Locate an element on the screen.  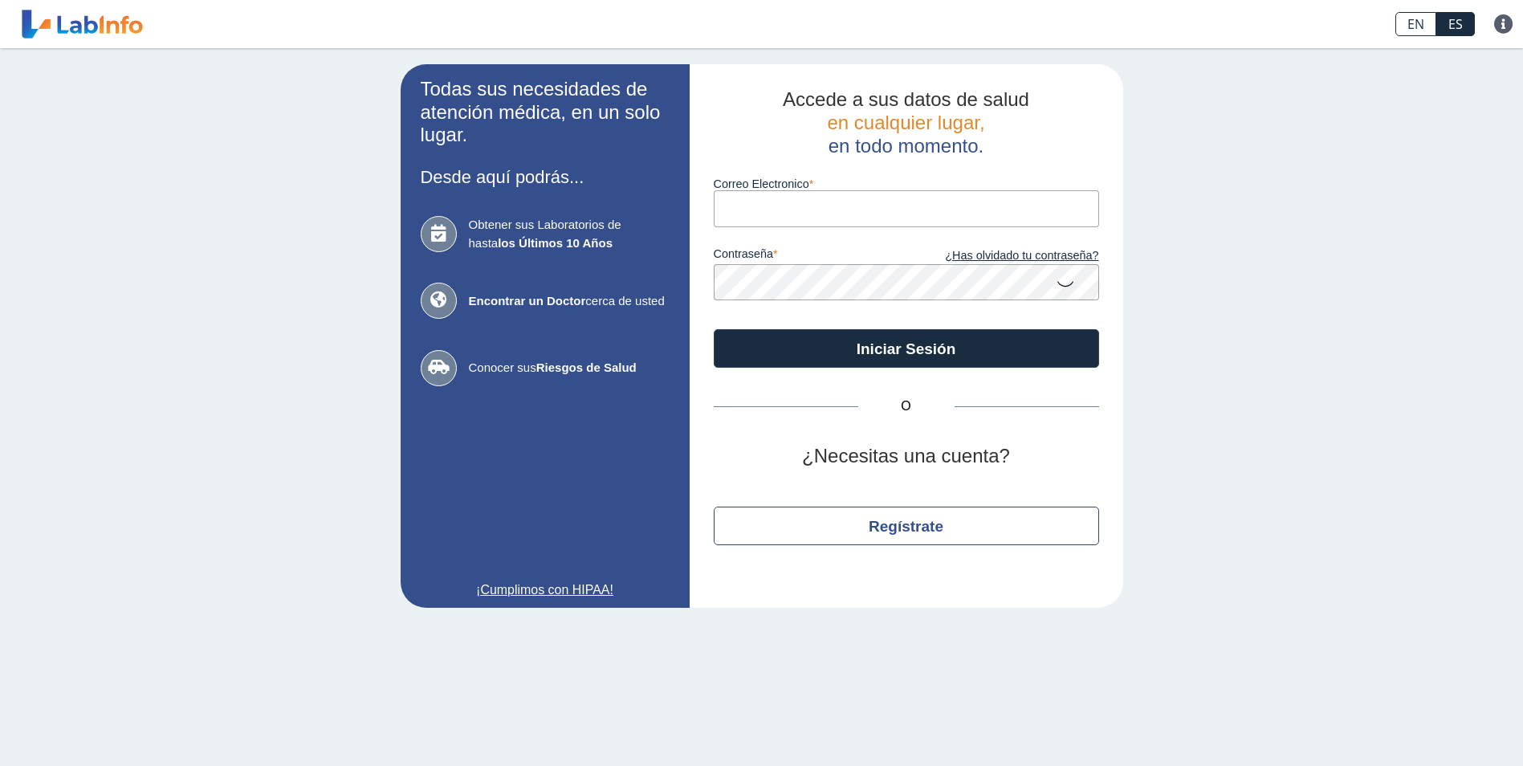
span: Conocer sus is located at coordinates (569, 368).